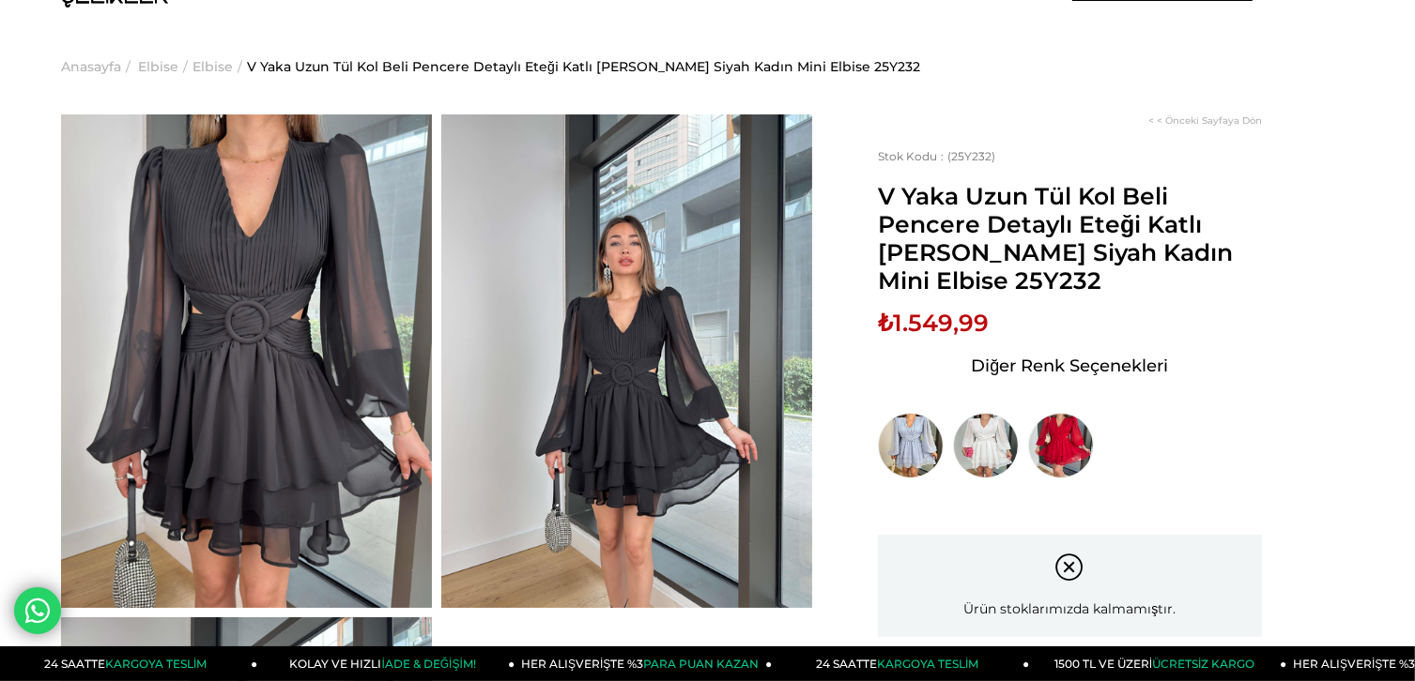 Image resolution: width=1415 pixels, height=681 pixels. What do you see at coordinates (1070, 366) in the screenshot?
I see `span: Diğer Renk Seçenekleri` at bounding box center [1070, 366].